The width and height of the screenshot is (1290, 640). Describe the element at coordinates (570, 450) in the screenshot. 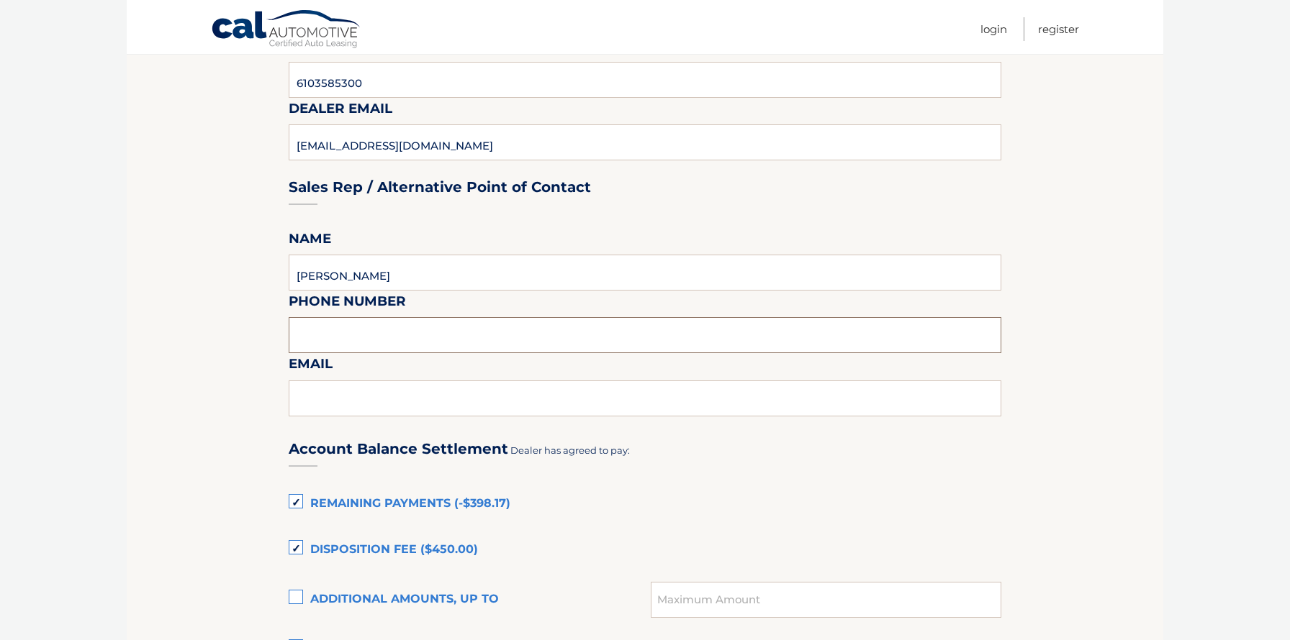

I see `span: Dealer has agreed to pay:` at that location.